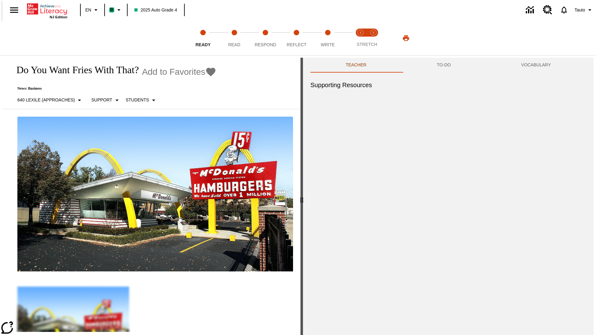 This screenshot has height=335, width=596. I want to click on a: Data Center, so click(530, 10).